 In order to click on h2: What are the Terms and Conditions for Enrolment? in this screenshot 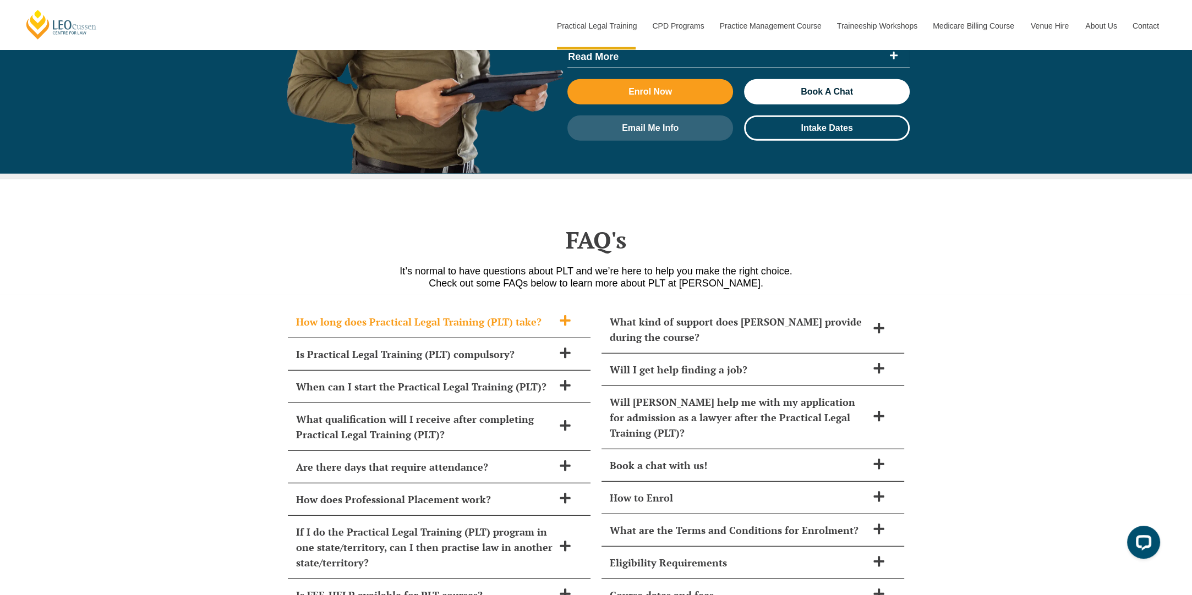, I will do `click(738, 530)`.